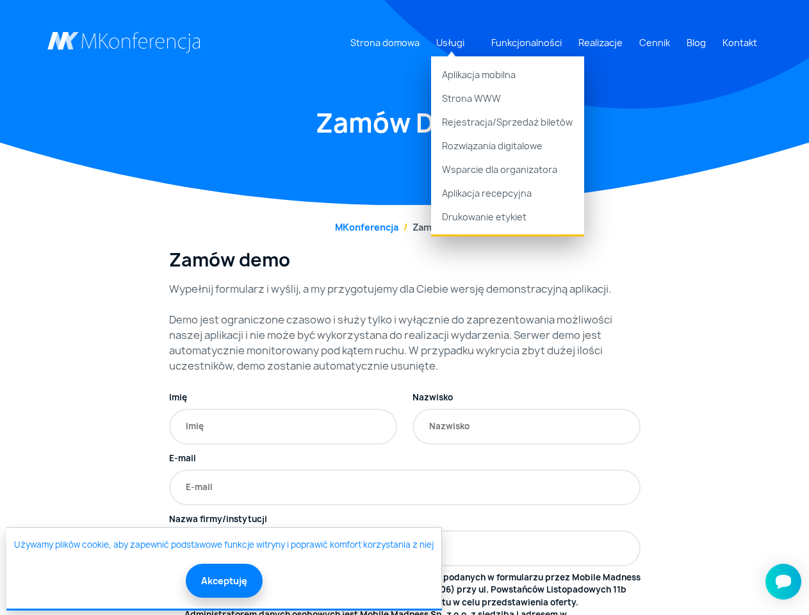  Describe the element at coordinates (740, 42) in the screenshot. I see `a: Kontakt` at that location.